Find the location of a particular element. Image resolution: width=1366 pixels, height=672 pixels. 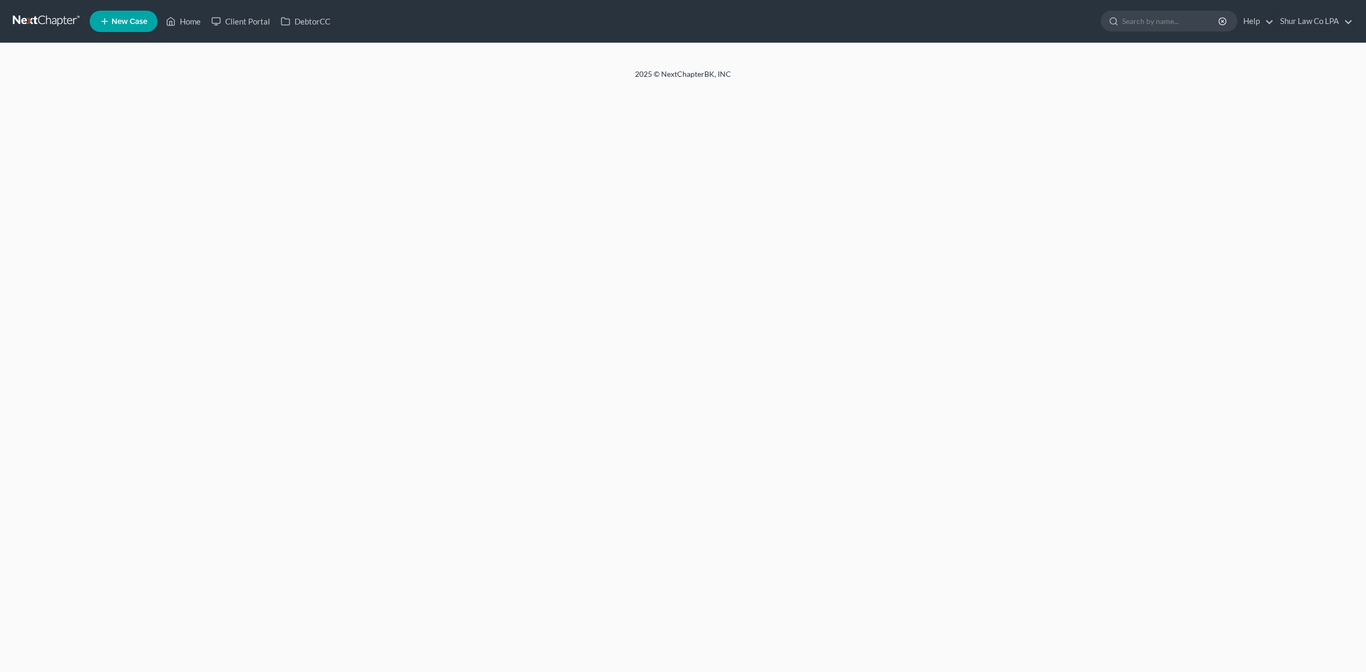

a: Shur Law Co LPA is located at coordinates (1314, 21).